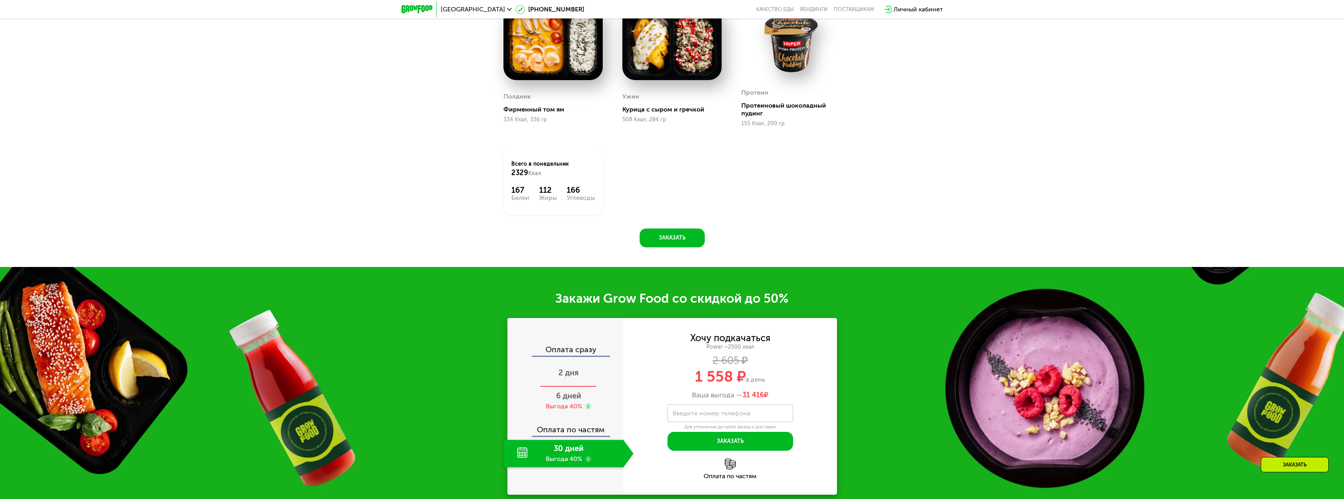 Image resolution: width=1344 pixels, height=499 pixels. Describe the element at coordinates (711, 413) in the screenshot. I see `label: Введите номер телефона` at that location.